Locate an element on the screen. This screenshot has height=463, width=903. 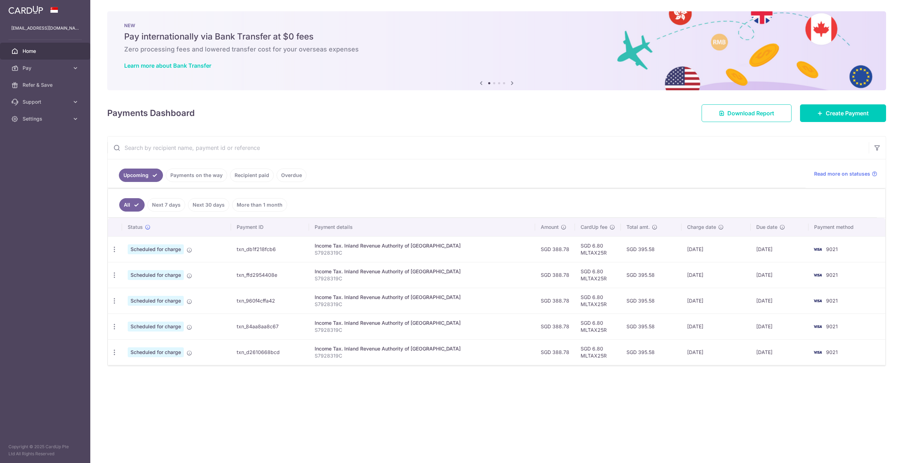
p: NEW is located at coordinates (496, 25).